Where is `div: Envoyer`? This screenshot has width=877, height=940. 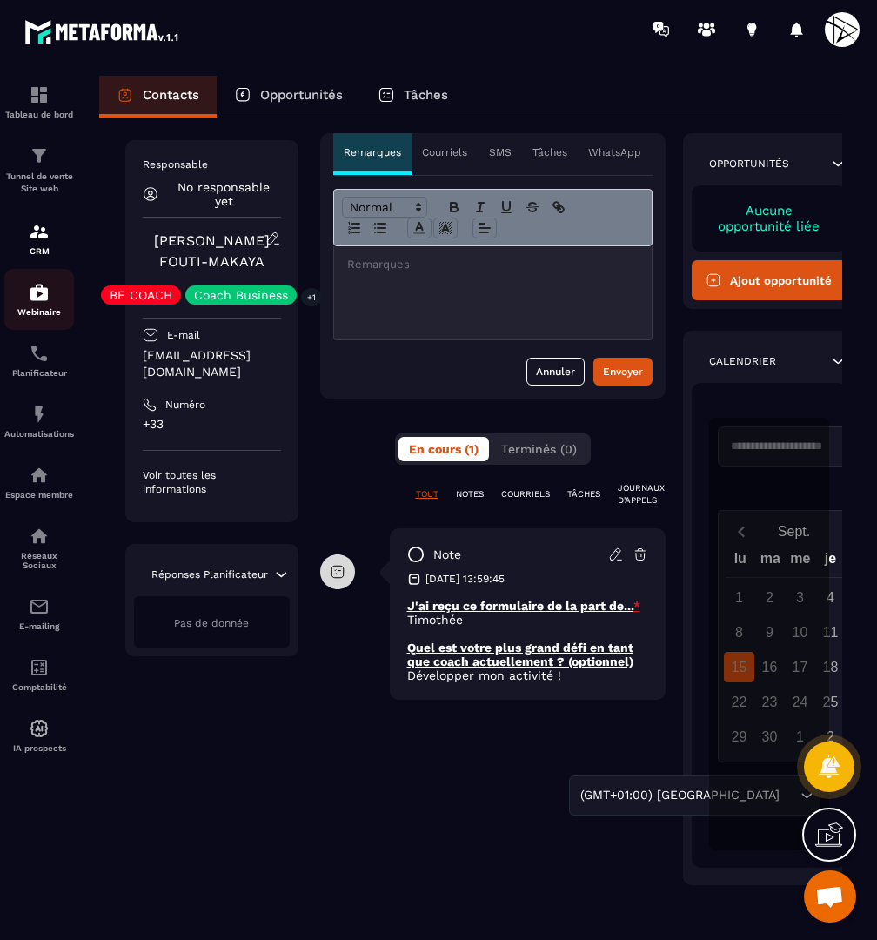 div: Envoyer is located at coordinates (623, 372).